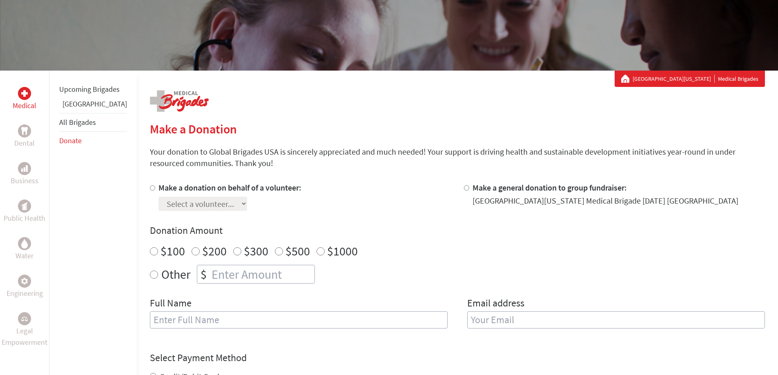 Image resolution: width=778 pixels, height=375 pixels. I want to click on img: Public Health, so click(25, 206).